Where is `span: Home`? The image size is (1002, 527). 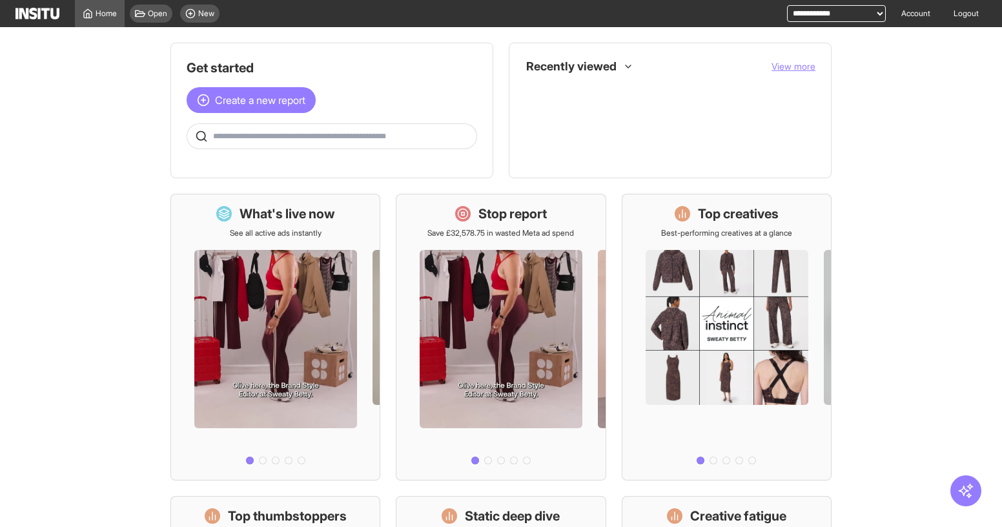 span: Home is located at coordinates (106, 14).